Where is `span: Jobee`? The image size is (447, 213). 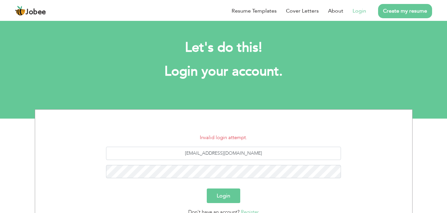 span: Jobee is located at coordinates (36, 12).